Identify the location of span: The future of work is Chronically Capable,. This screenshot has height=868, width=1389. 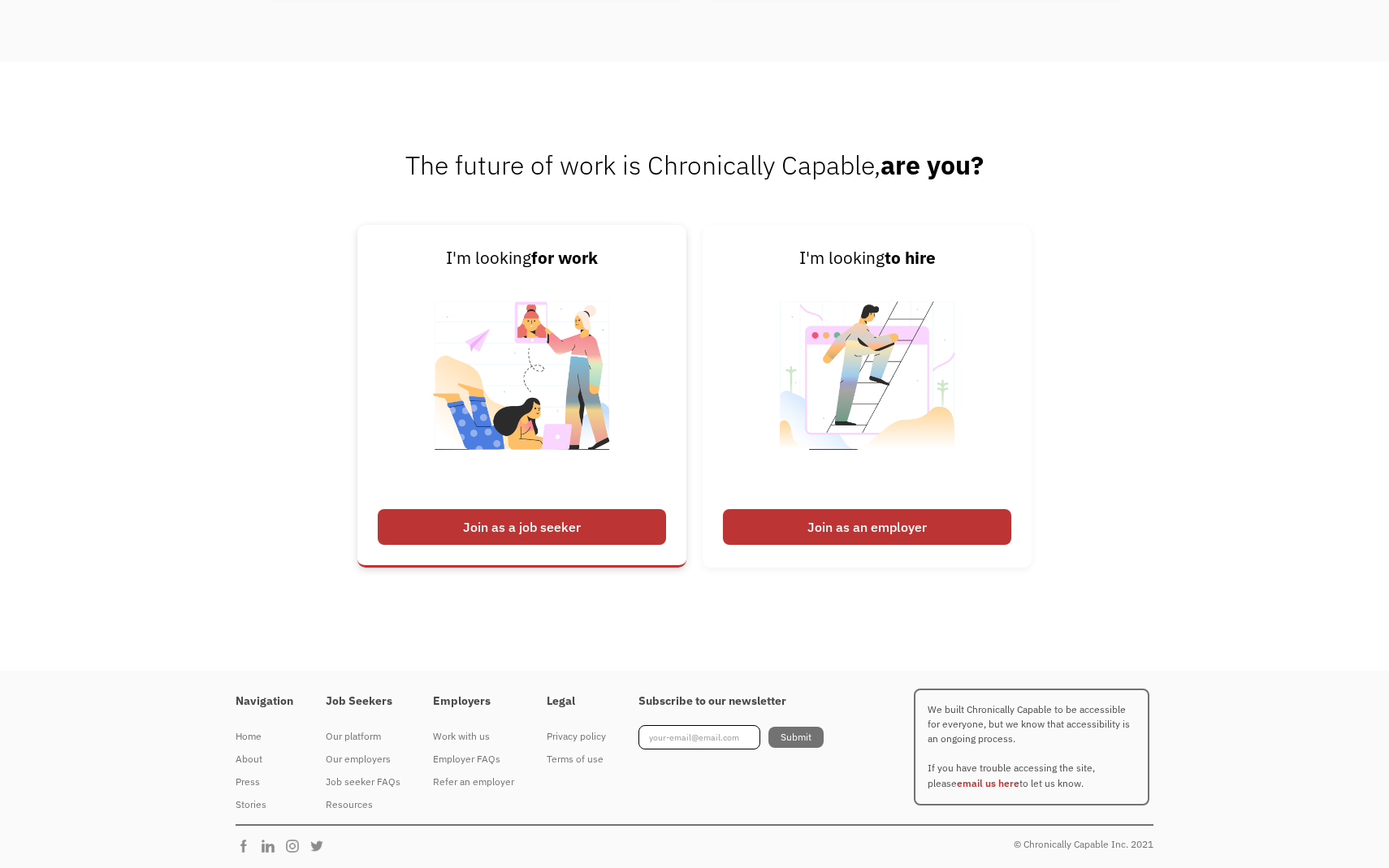
(694, 165).